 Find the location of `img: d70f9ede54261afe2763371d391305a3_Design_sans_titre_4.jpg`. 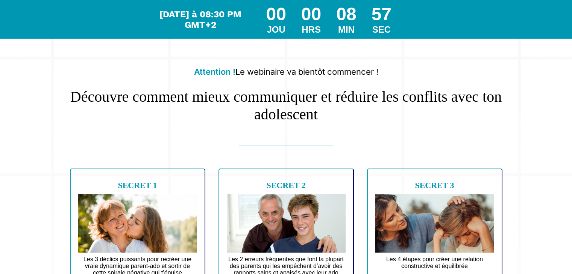

img: d70f9ede54261afe2763371d391305a3_Design_sans_titre_4.jpg is located at coordinates (138, 224).